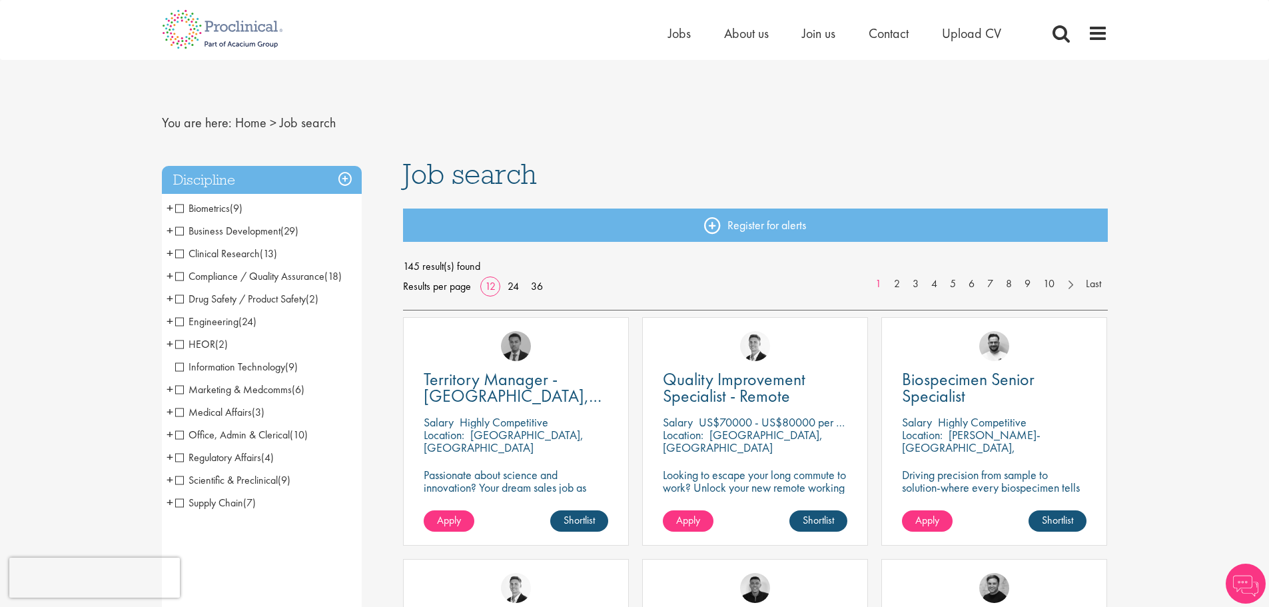 The height and width of the screenshot is (607, 1269). What do you see at coordinates (755, 588) in the screenshot?
I see `img: Christian Andersen` at bounding box center [755, 588].